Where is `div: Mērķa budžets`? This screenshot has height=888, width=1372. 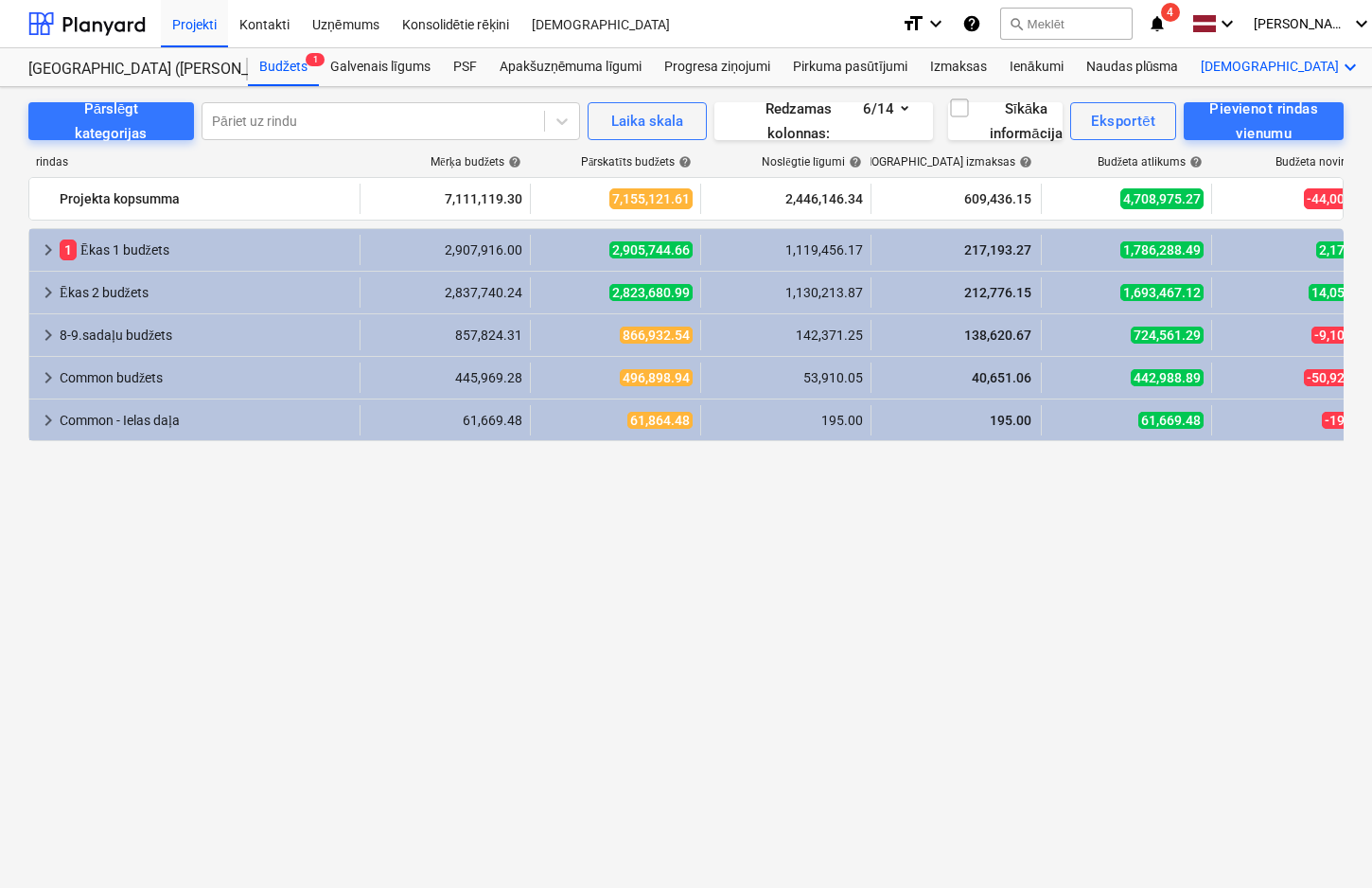 div: Mērķa budžets is located at coordinates (476, 162).